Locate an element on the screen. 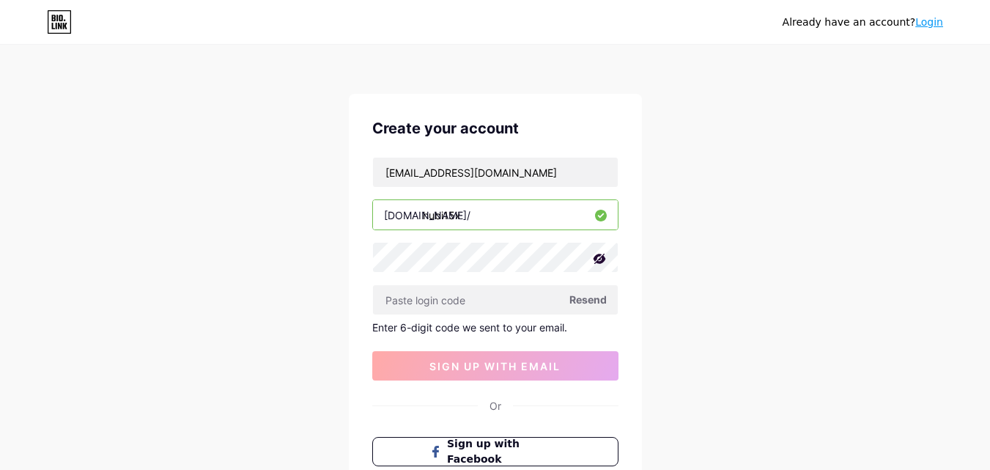  div: Already have an account? is located at coordinates (862, 22).